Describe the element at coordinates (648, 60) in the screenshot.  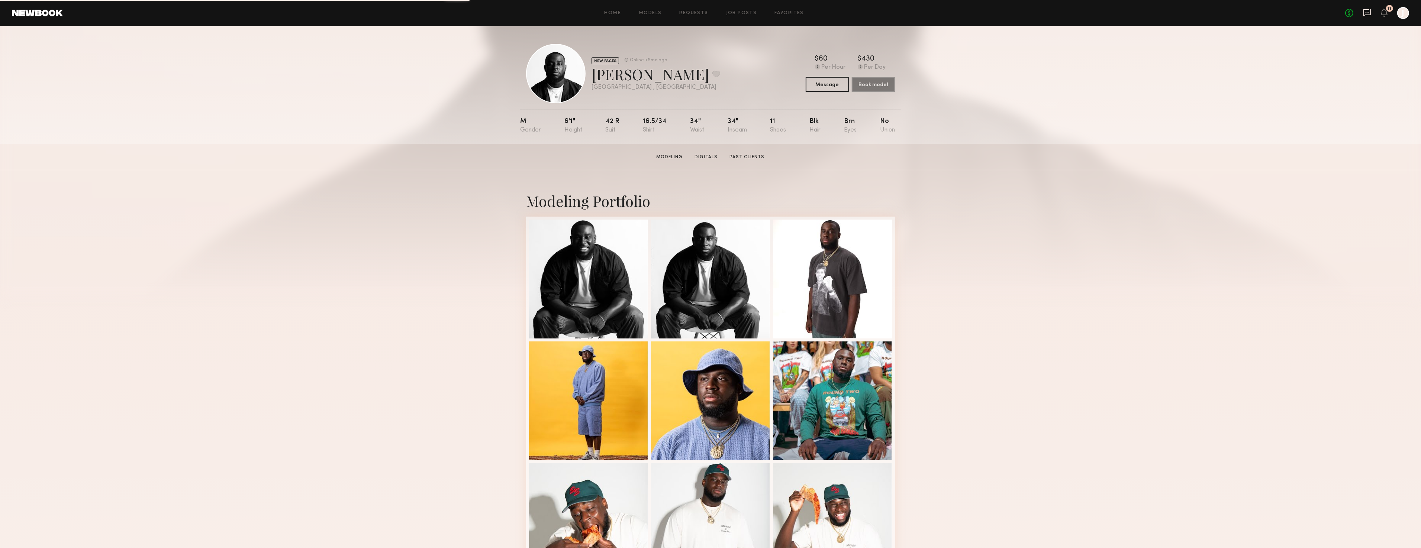
I see `div: Online +6mo ago` at that location.